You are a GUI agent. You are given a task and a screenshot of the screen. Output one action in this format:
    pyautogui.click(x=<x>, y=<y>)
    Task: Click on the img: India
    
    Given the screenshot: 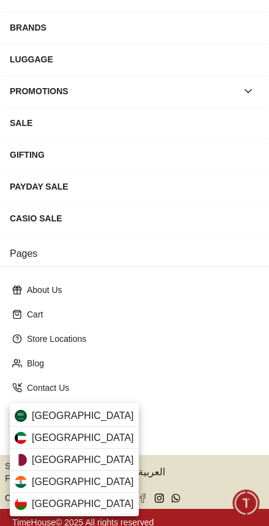 What is the action you would take?
    pyautogui.click(x=21, y=482)
    